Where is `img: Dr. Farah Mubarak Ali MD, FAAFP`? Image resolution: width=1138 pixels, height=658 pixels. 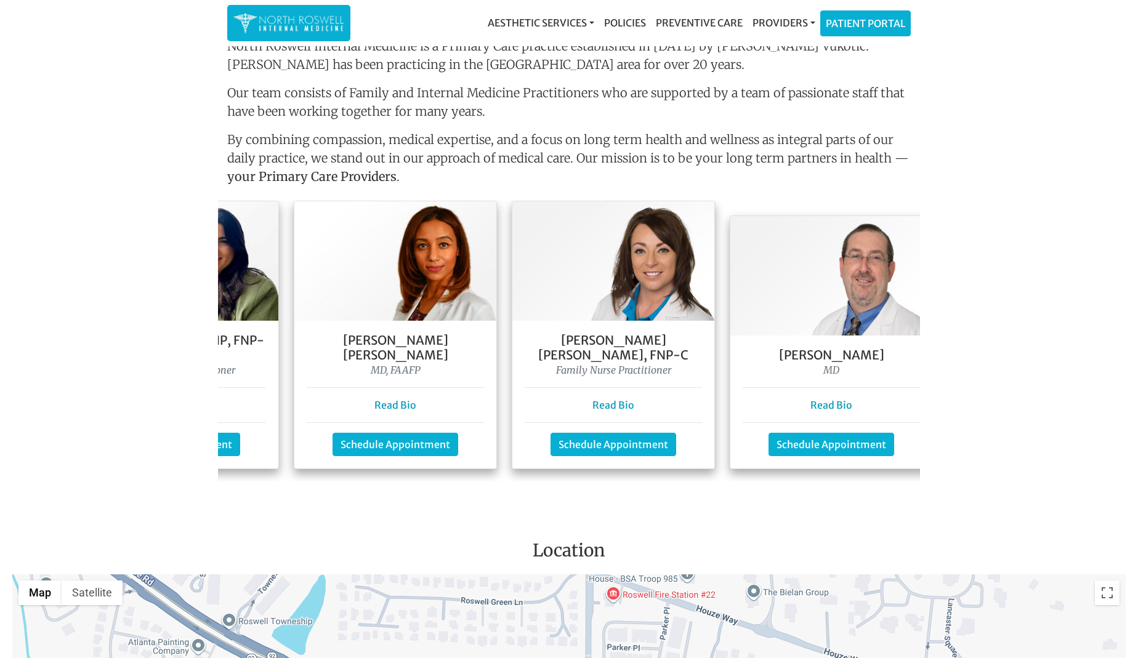
img: Dr. Farah Mubarak Ali MD, FAAFP is located at coordinates (395, 261).